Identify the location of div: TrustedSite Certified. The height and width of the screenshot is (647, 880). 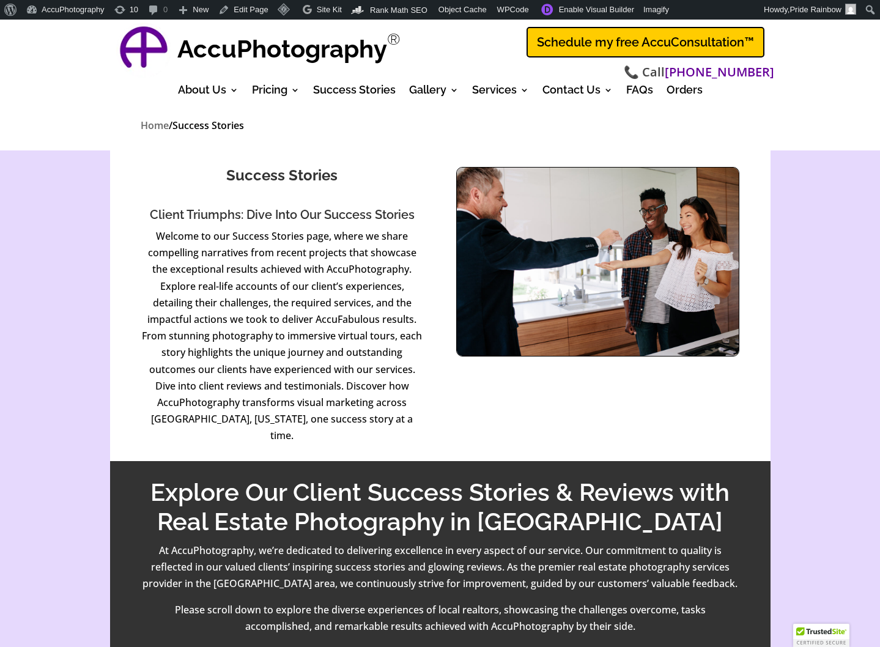
(821, 635).